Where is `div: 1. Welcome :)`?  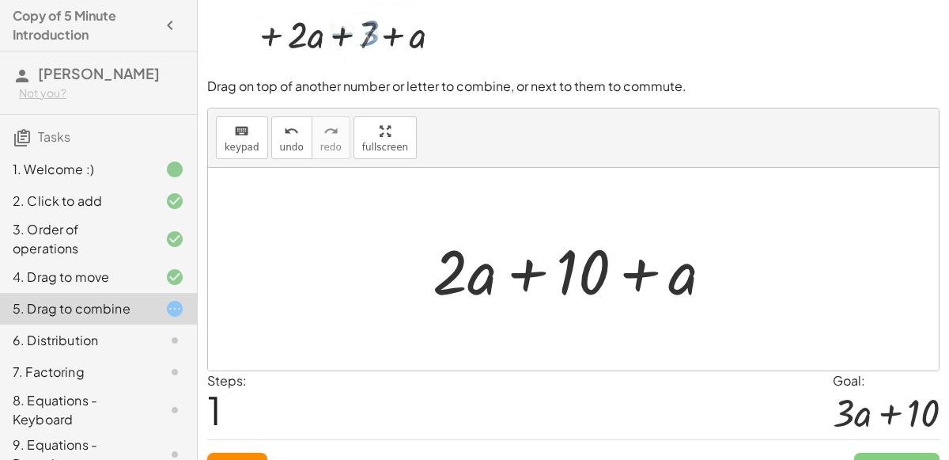 div: 1. Welcome :) is located at coordinates (76, 169).